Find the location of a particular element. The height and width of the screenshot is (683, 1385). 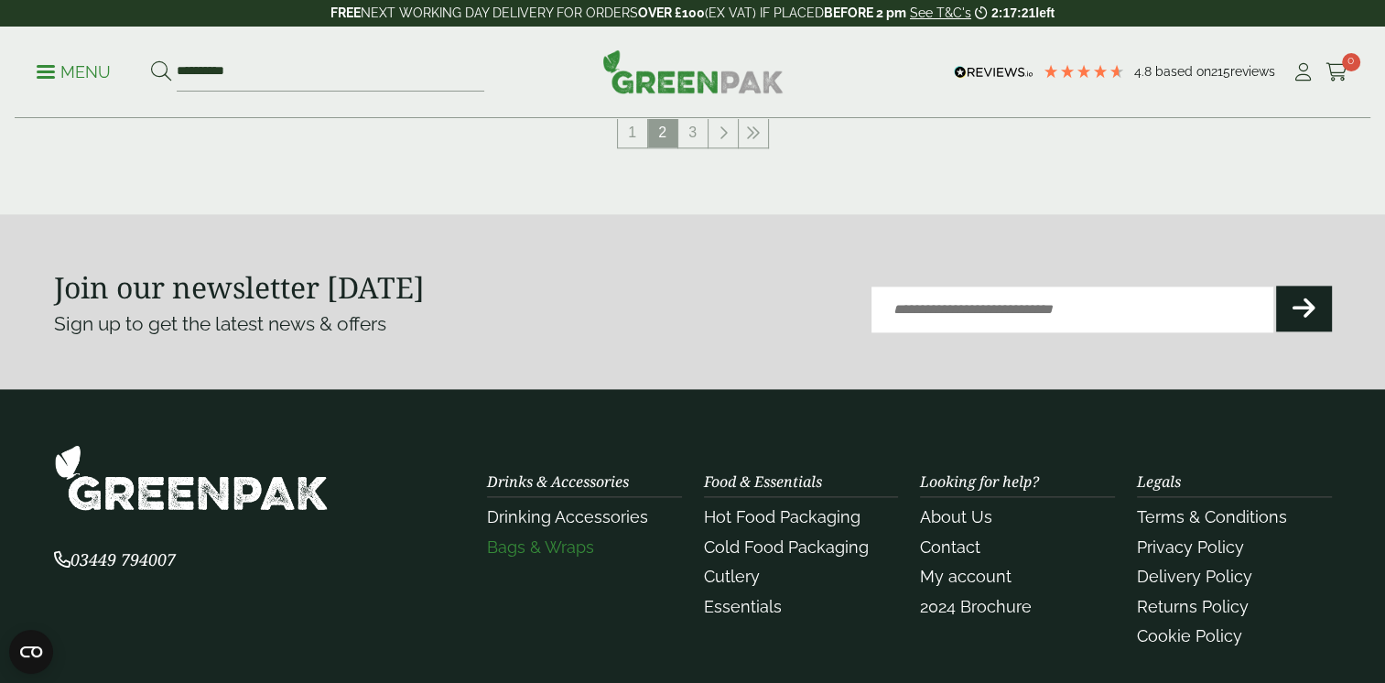

button: Open CMP widget is located at coordinates (31, 652).